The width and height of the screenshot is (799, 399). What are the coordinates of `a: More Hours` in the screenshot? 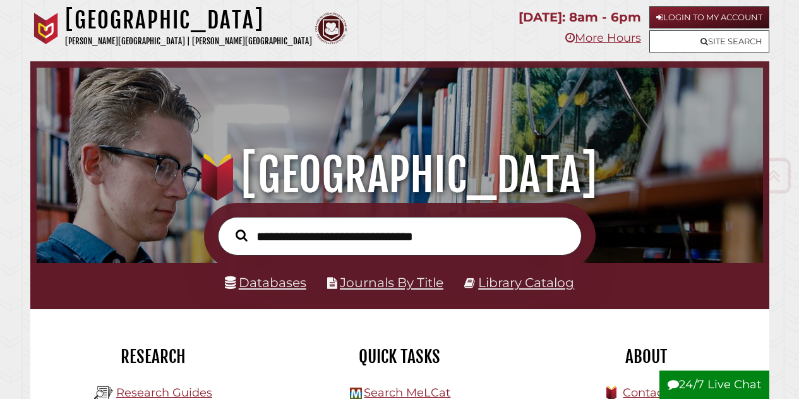 It's located at (603, 38).